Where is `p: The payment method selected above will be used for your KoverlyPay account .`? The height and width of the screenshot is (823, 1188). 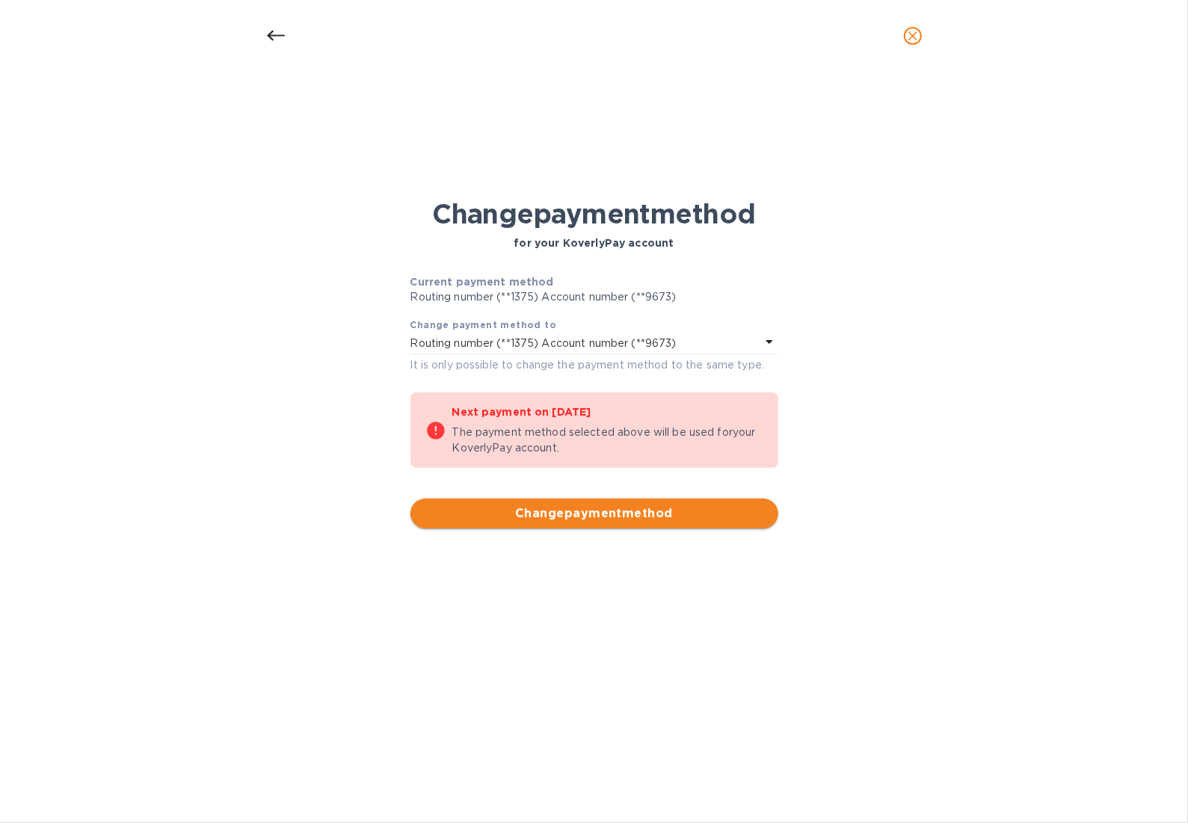
p: The payment method selected above will be used for your KoverlyPay account . is located at coordinates (608, 441).